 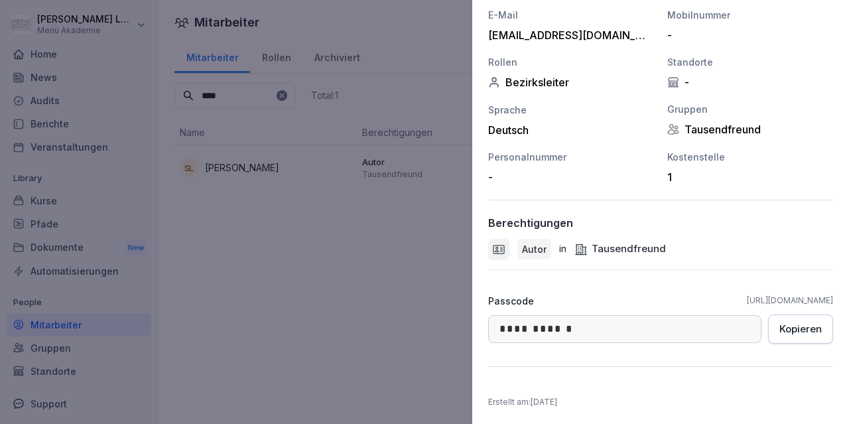 I want to click on div: Mobilnummer, so click(x=750, y=15).